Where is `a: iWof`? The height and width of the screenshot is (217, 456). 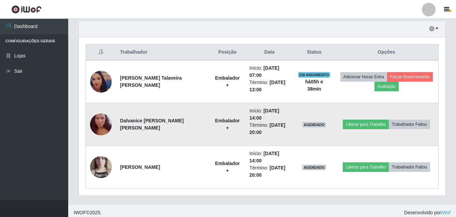 a: iWof is located at coordinates (446, 212).